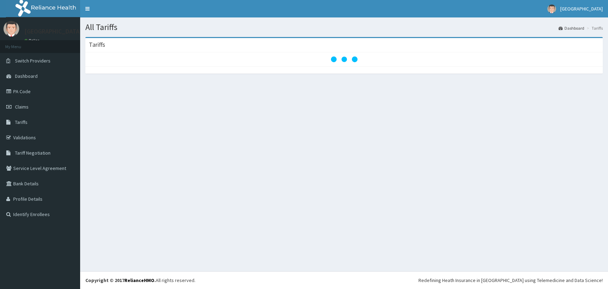  What do you see at coordinates (33, 61) in the screenshot?
I see `span: Switch Providers` at bounding box center [33, 61].